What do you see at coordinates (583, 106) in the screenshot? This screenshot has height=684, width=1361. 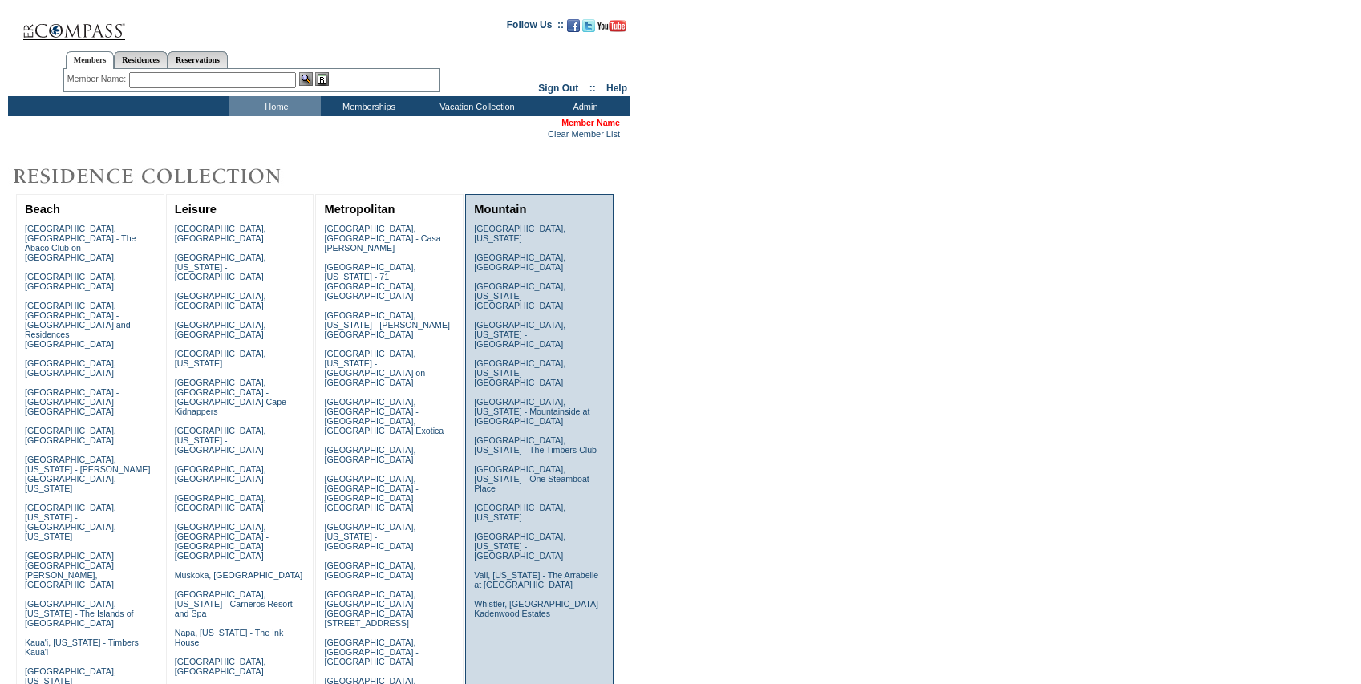 I see `td: Admin` at bounding box center [583, 106].